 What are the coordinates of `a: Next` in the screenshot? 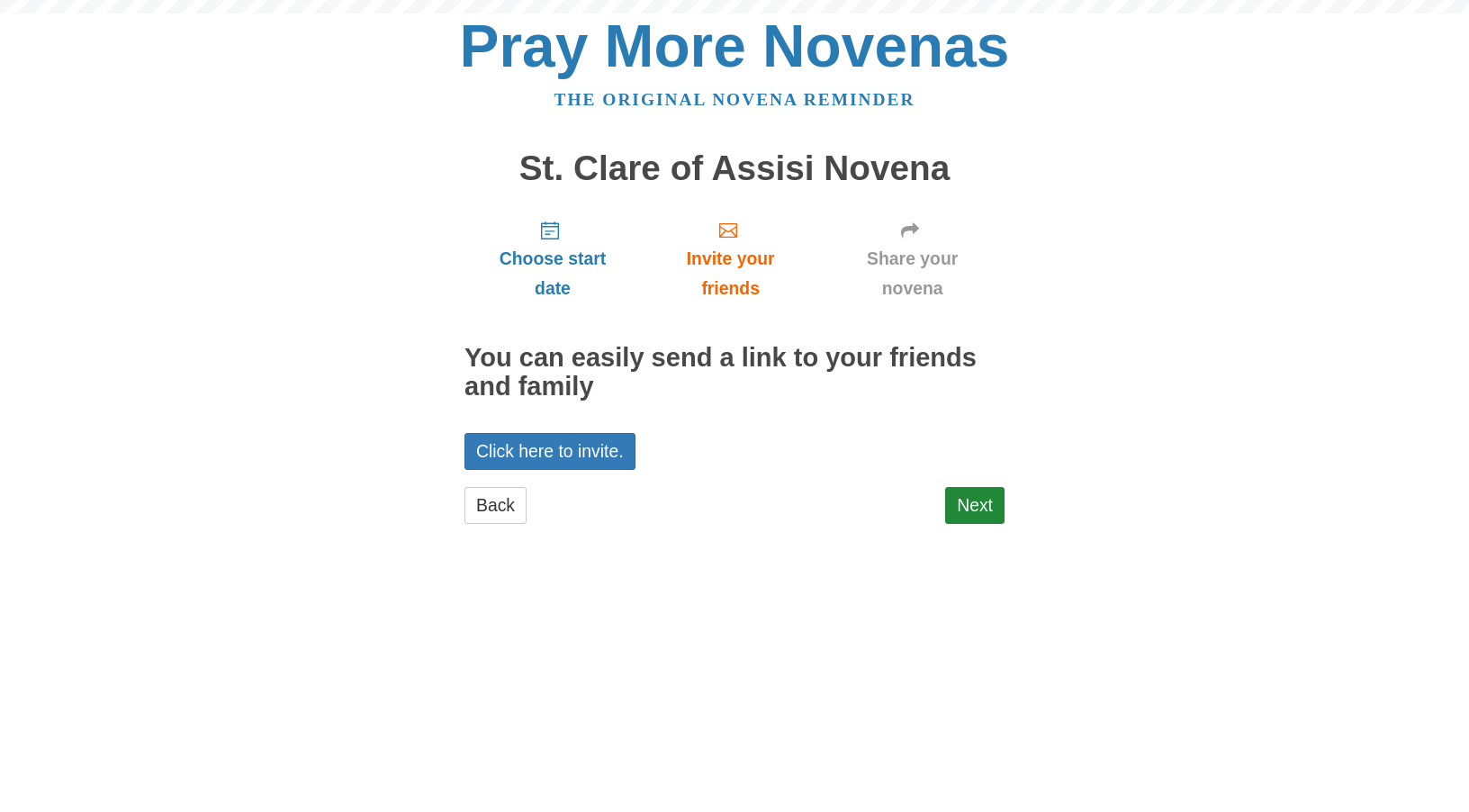 It's located at (975, 505).